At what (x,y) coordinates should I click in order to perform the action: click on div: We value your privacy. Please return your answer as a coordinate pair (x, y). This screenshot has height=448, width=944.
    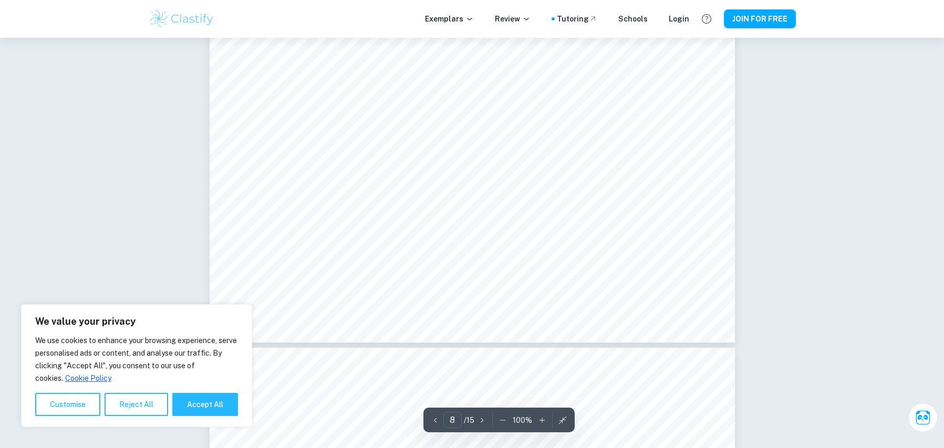
    Looking at the image, I should click on (137, 366).